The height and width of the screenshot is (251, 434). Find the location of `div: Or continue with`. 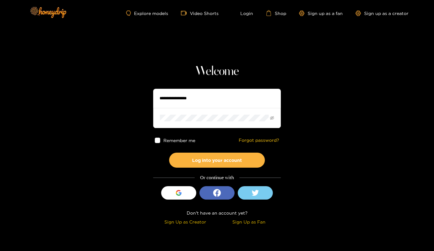

div: Or continue with is located at coordinates (217, 178).